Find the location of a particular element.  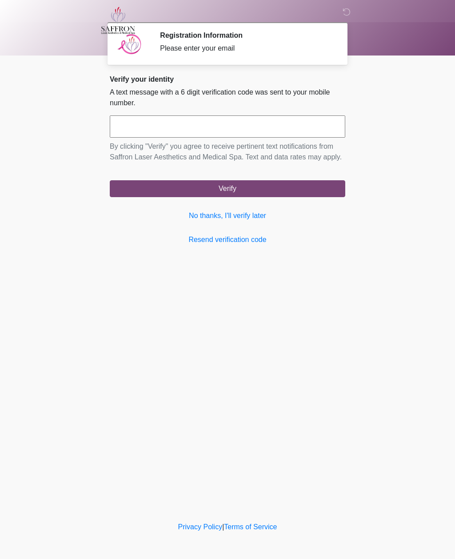

a: Terms of Service is located at coordinates (250, 527).